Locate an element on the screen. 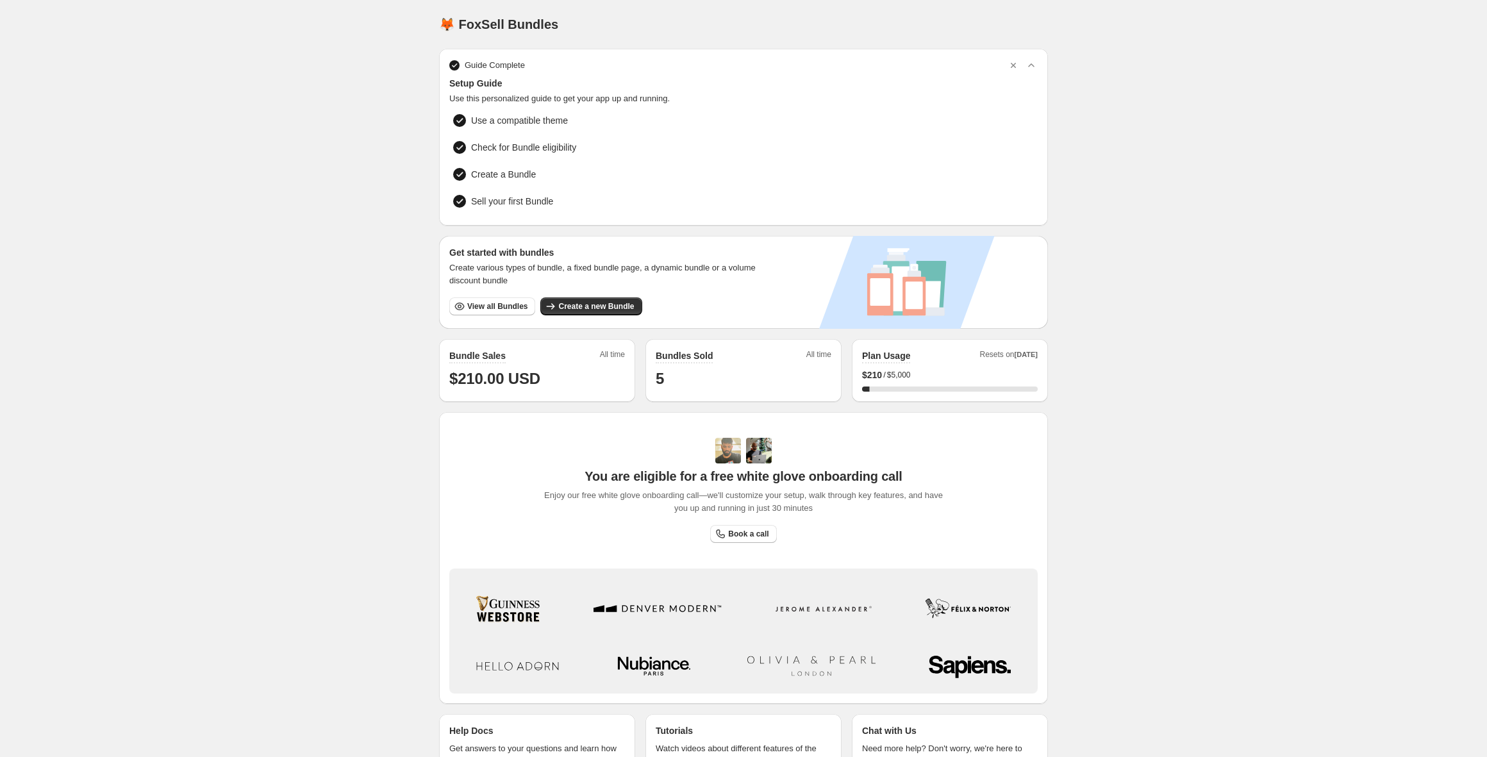 The width and height of the screenshot is (1487, 757). h1: 5 is located at coordinates (744, 379).